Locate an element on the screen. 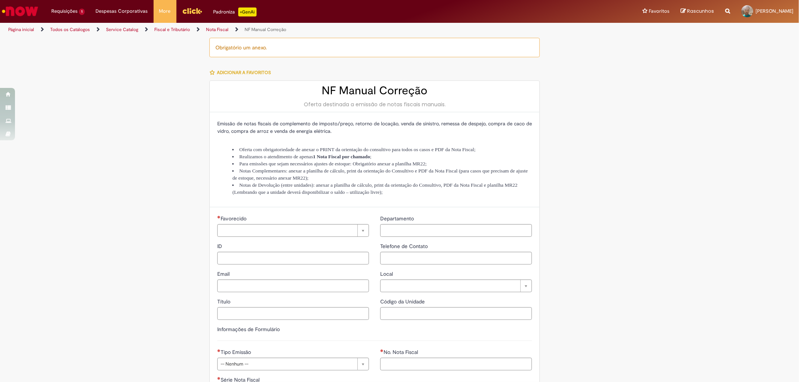 This screenshot has height=382, width=799. span: Notas de Devolução (entre unidades): anexar a planilha de cálculo, print da orientação do Consult... is located at coordinates (374, 189).